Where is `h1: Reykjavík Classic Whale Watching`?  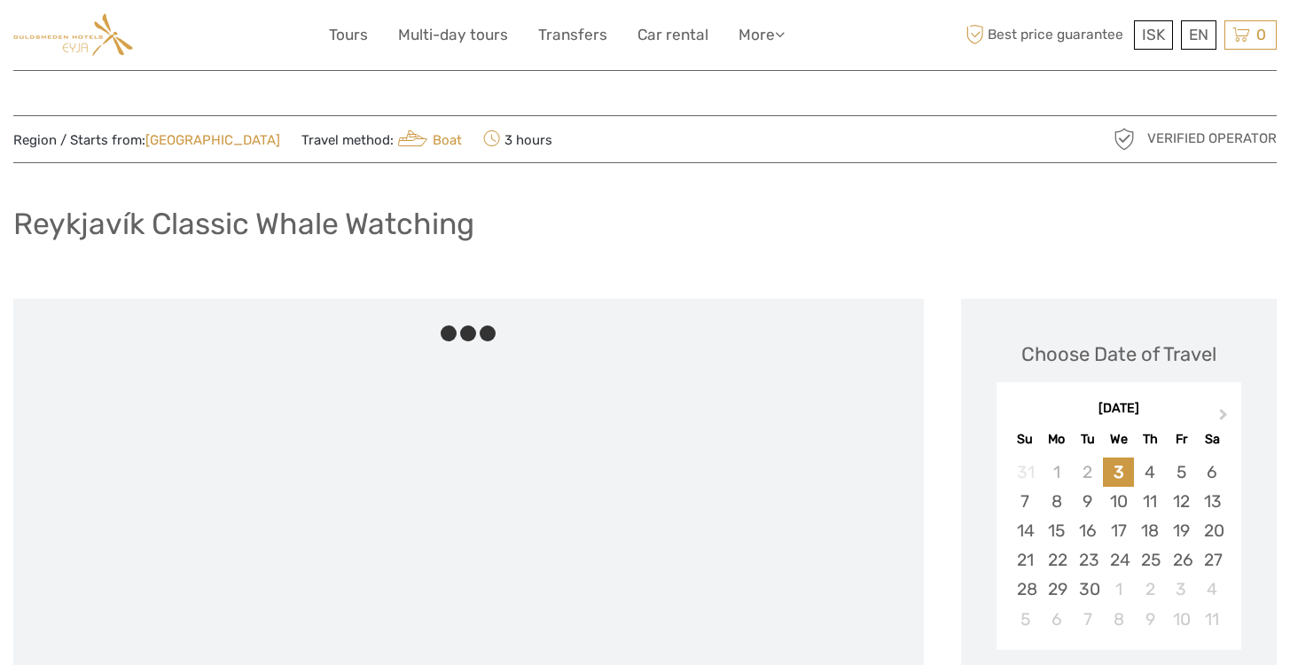
h1: Reykjavík Classic Whale Watching is located at coordinates (244, 223).